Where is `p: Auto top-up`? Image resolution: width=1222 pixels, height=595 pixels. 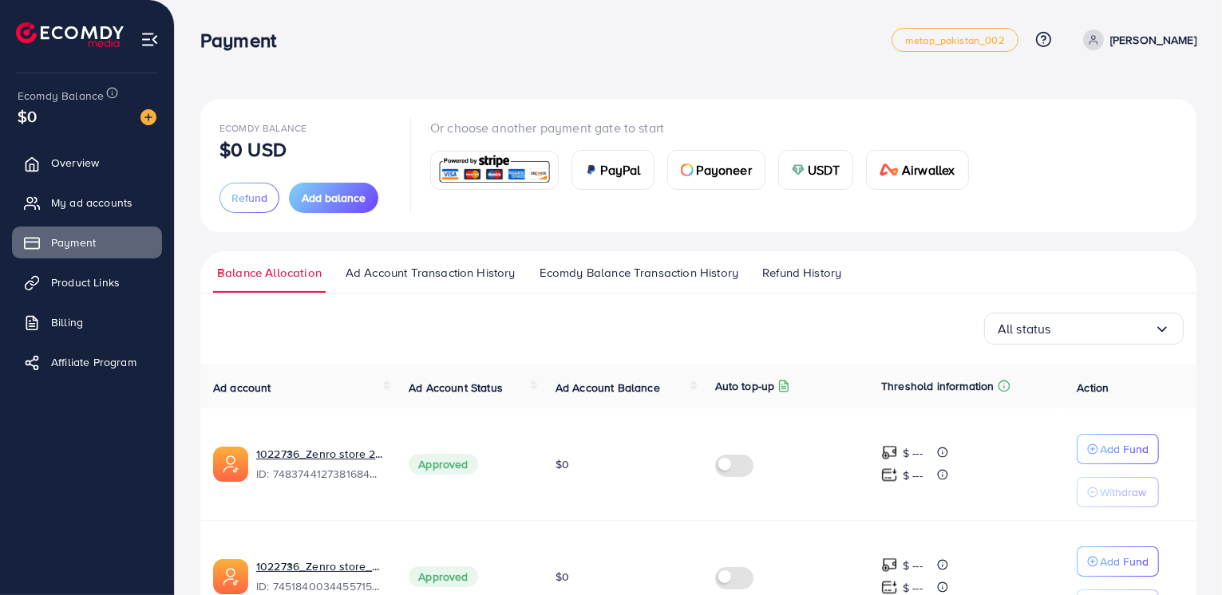 p: Auto top-up is located at coordinates (745, 386).